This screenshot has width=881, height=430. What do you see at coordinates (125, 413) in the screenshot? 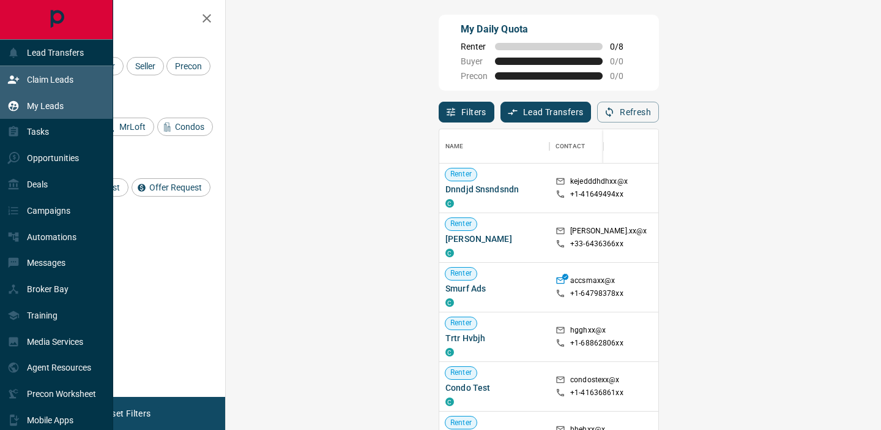
I see `button: Reset Filters` at bounding box center [125, 413].